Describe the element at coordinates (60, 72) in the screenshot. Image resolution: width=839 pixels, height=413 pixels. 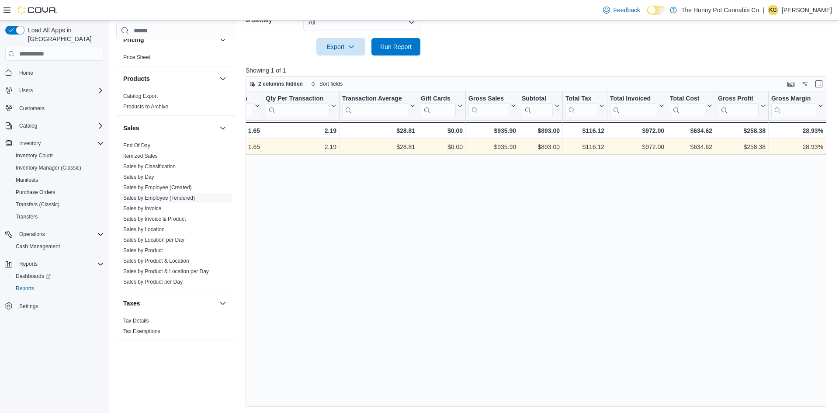
I see `span: Home` at that location.